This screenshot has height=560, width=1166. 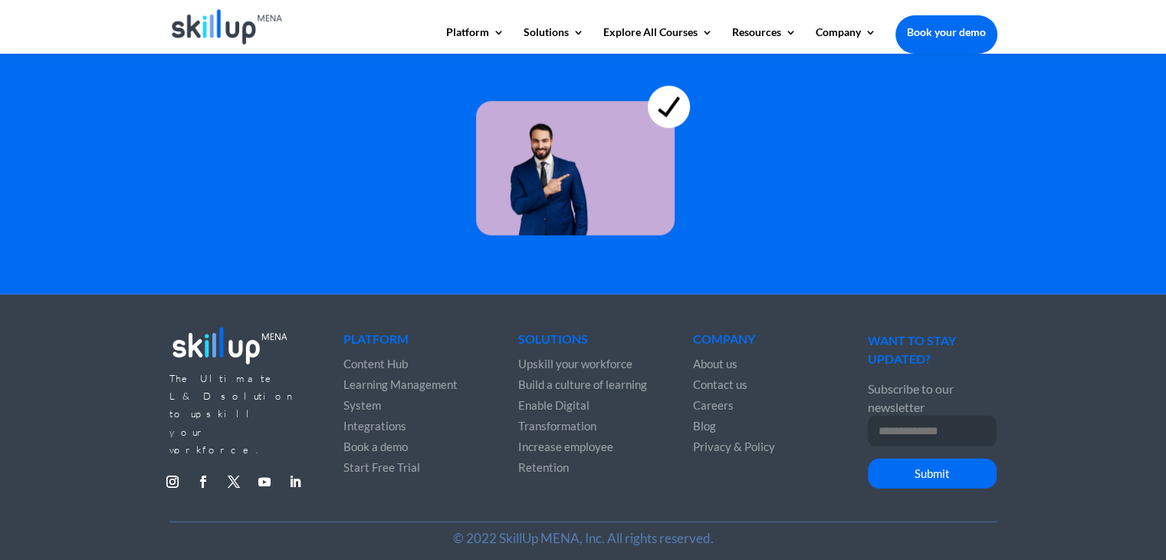 What do you see at coordinates (758, 343) in the screenshot?
I see `h4: Company` at bounding box center [758, 343].